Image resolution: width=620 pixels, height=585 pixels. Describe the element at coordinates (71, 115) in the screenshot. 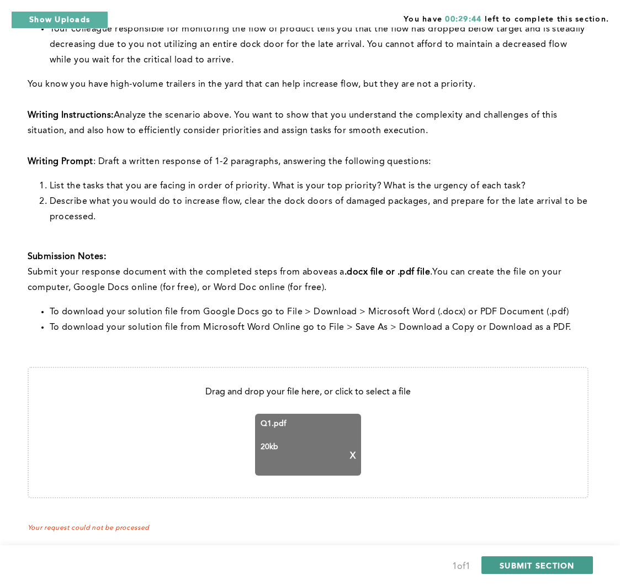

I see `strong: Writing Instructions:` at that location.